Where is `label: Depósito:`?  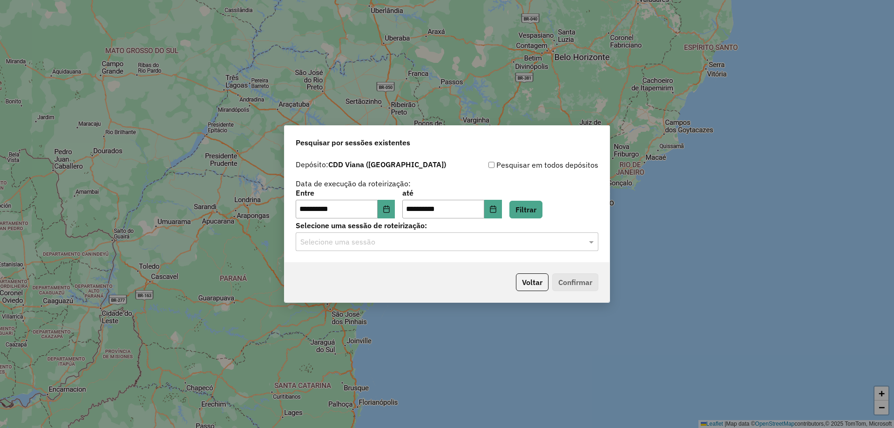 label: Depósito: is located at coordinates (371, 164).